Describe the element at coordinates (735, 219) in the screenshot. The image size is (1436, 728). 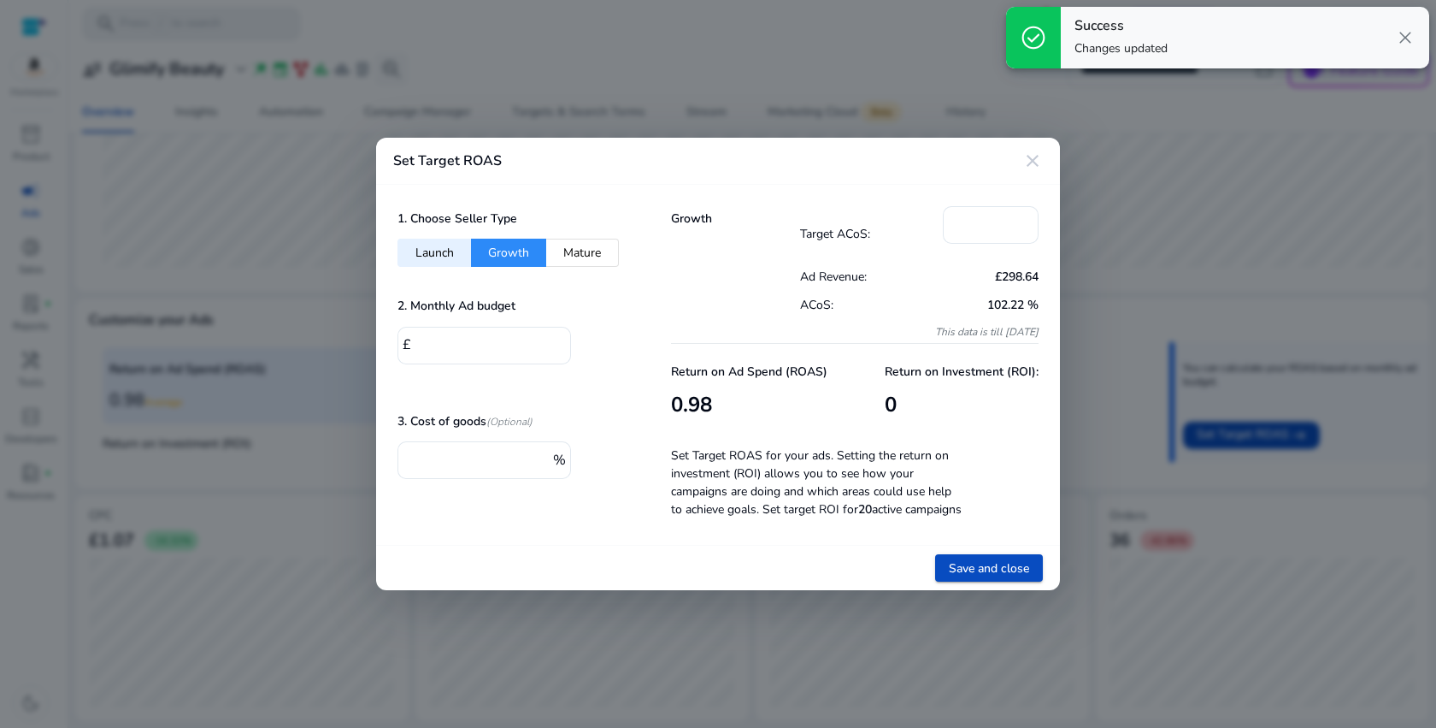
I see `h5: Growth` at that location.